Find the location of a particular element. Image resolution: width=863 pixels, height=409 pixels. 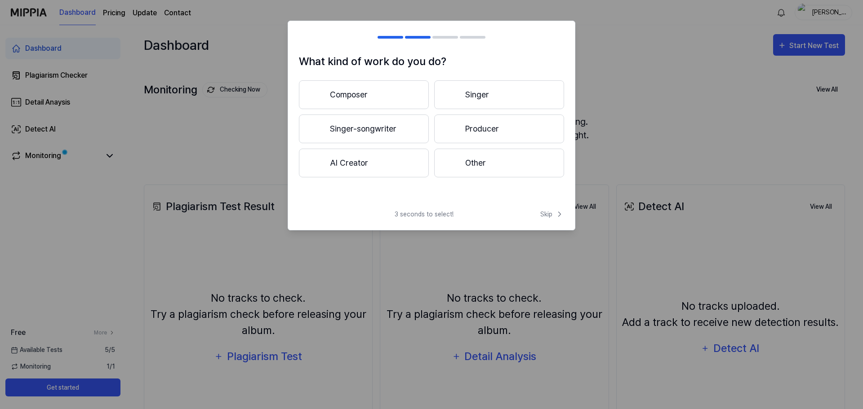

button: Singer is located at coordinates (499, 95).